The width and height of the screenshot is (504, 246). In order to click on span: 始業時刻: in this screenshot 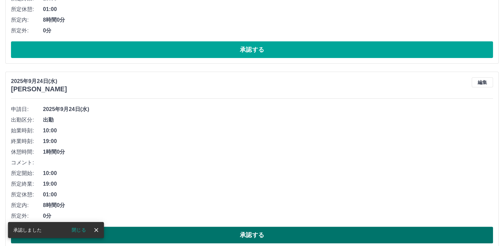, I will do `click(27, 131)`.